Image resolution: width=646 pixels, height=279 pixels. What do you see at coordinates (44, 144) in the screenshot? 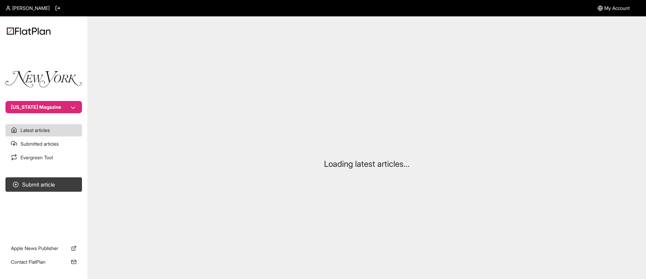
I see `a: Submitted articles` at bounding box center [44, 144].